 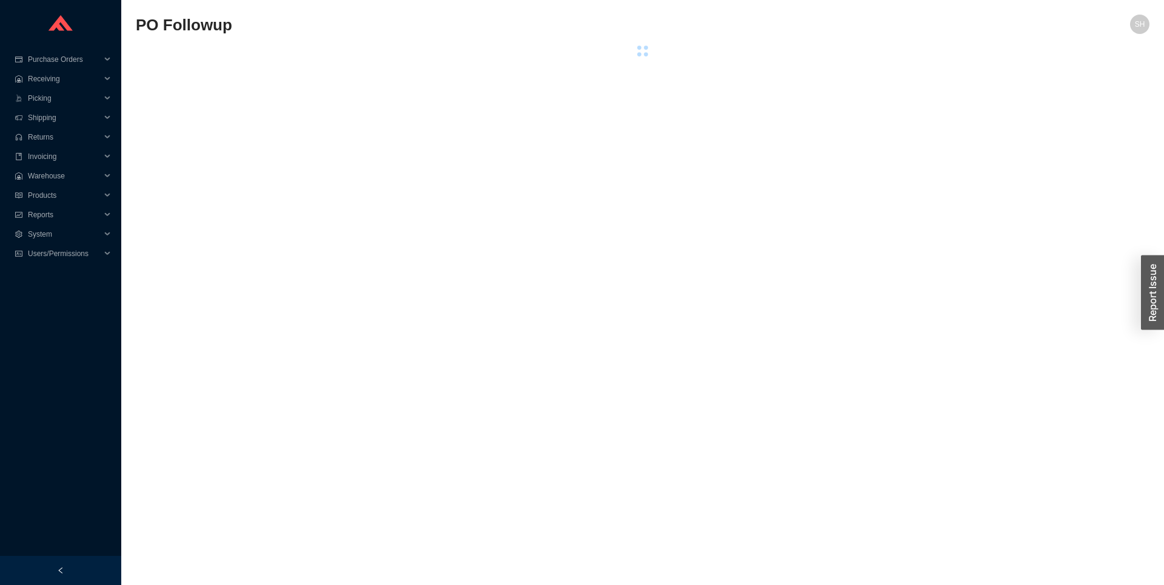 What do you see at coordinates (64, 137) in the screenshot?
I see `span: Returns` at bounding box center [64, 137].